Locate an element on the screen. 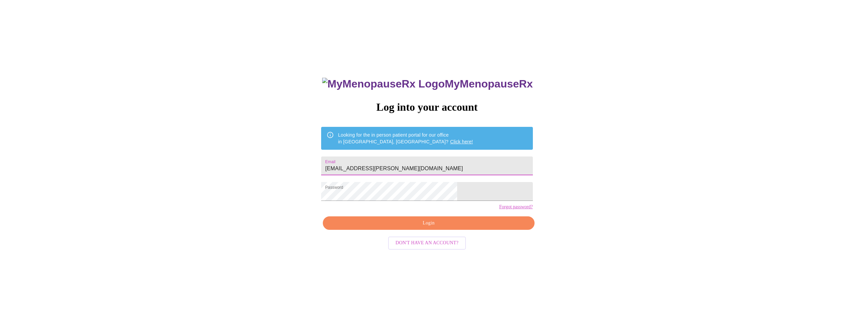  h3: MyMenopauseRx is located at coordinates (427, 84).